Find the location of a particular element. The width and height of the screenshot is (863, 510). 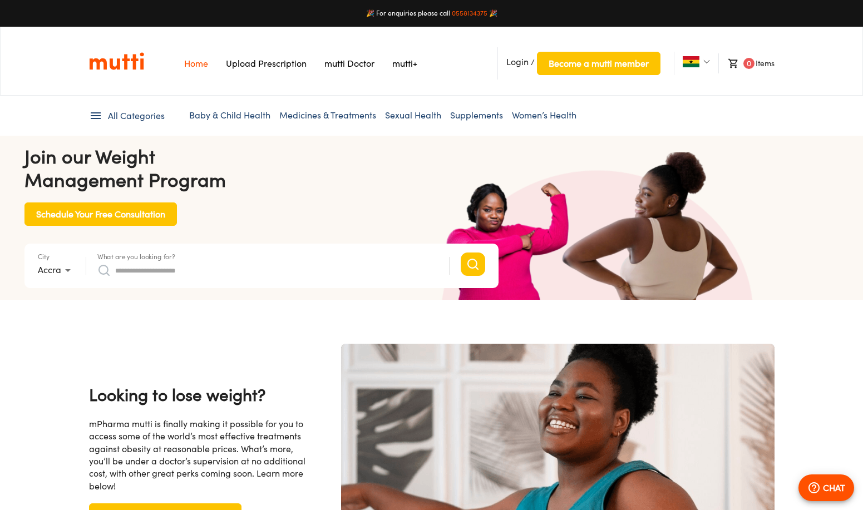

a: Women’s Health is located at coordinates (544, 115).